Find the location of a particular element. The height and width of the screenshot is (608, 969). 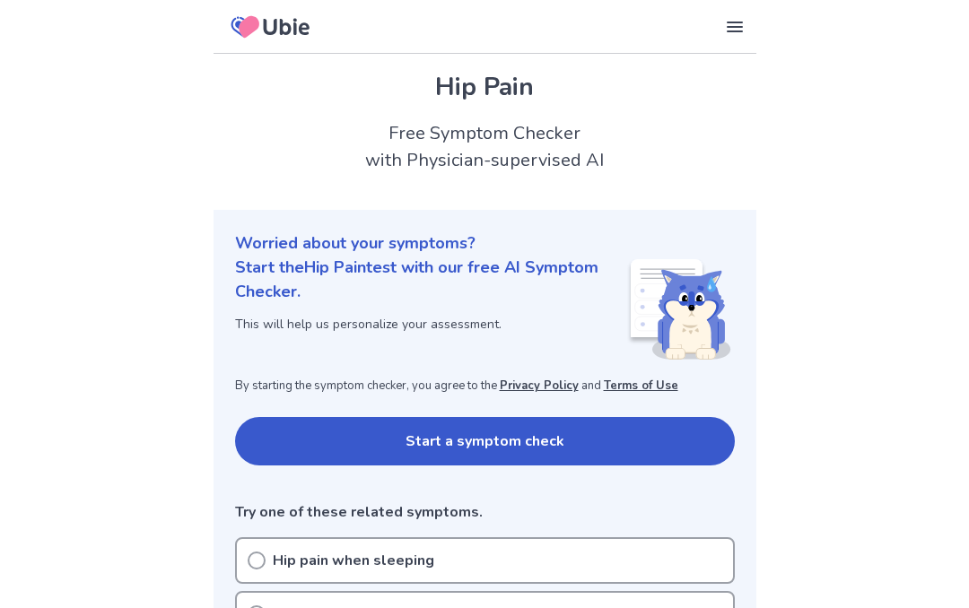

p: Start the Hip Pain test with our free AI Symptom Checker. is located at coordinates (431, 280).